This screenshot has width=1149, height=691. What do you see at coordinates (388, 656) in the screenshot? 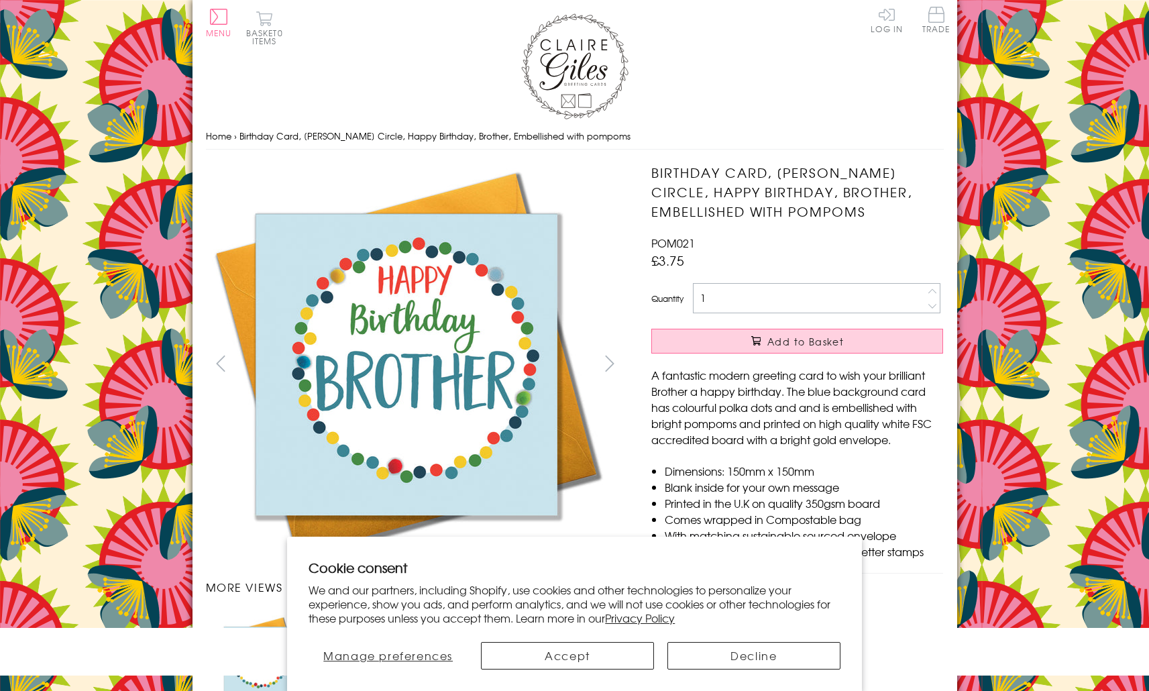
I see `button: Manage preferences` at bounding box center [388, 656].